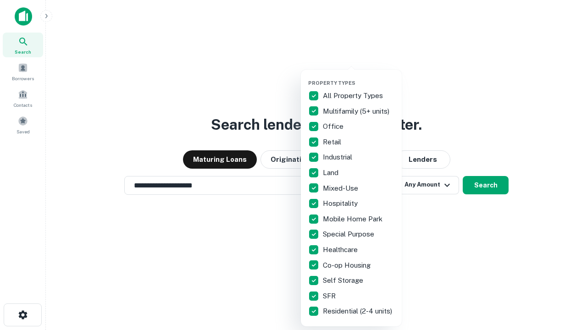 The width and height of the screenshot is (587, 330). I want to click on p: Co-op Housing, so click(348, 266).